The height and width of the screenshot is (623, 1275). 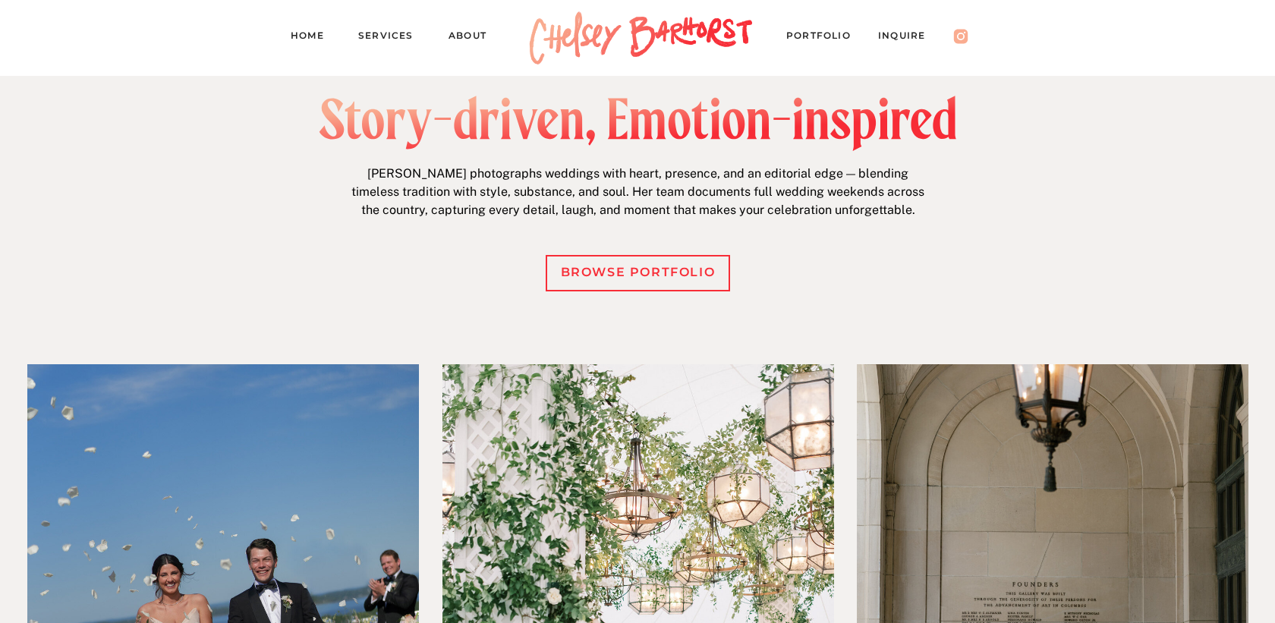 What do you see at coordinates (314, 38) in the screenshot?
I see `a: Home` at bounding box center [314, 38].